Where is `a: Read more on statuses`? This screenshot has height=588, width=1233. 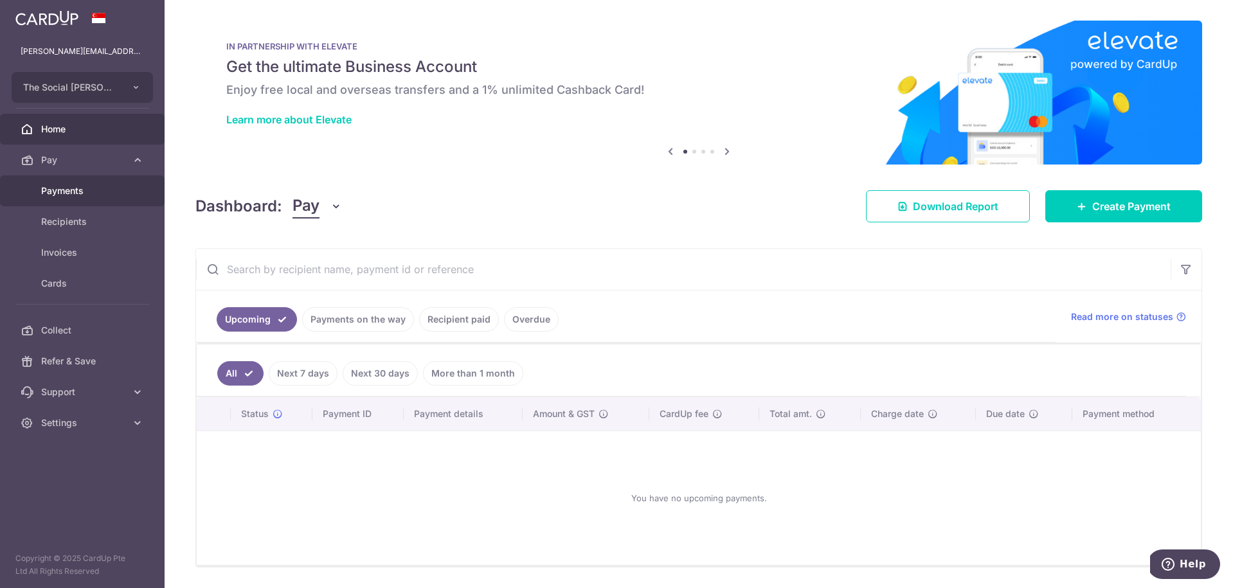 a: Read more on statuses is located at coordinates (1128, 317).